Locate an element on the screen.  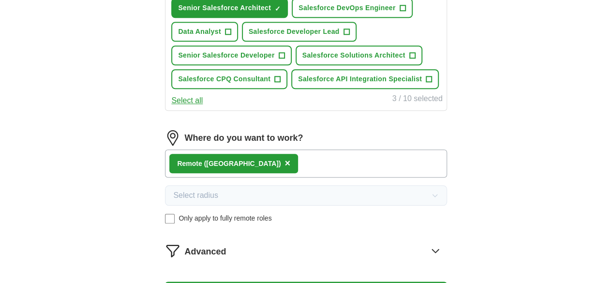
input: Only apply to fully remote roles is located at coordinates (170, 219).